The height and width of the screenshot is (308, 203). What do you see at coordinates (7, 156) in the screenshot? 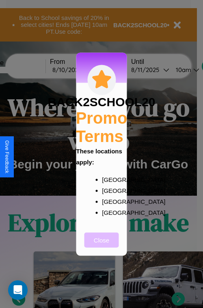
I see `div: Give Feedback` at bounding box center [7, 156].